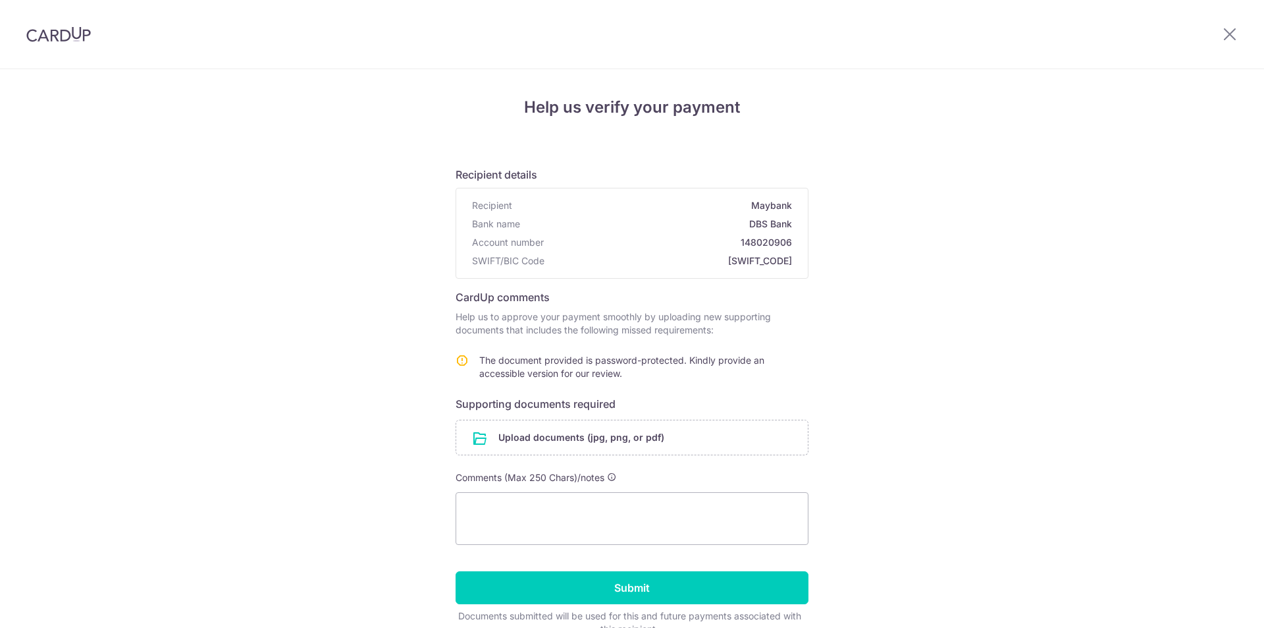 Image resolution: width=1264 pixels, height=628 pixels. Describe the element at coordinates (632, 437) in the screenshot. I see `div: Upload documents (jpg, png, or pdf)` at that location.